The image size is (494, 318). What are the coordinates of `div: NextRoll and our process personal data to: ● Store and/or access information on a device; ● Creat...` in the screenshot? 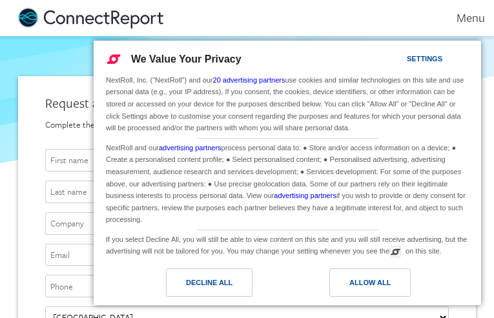 It's located at (287, 183).